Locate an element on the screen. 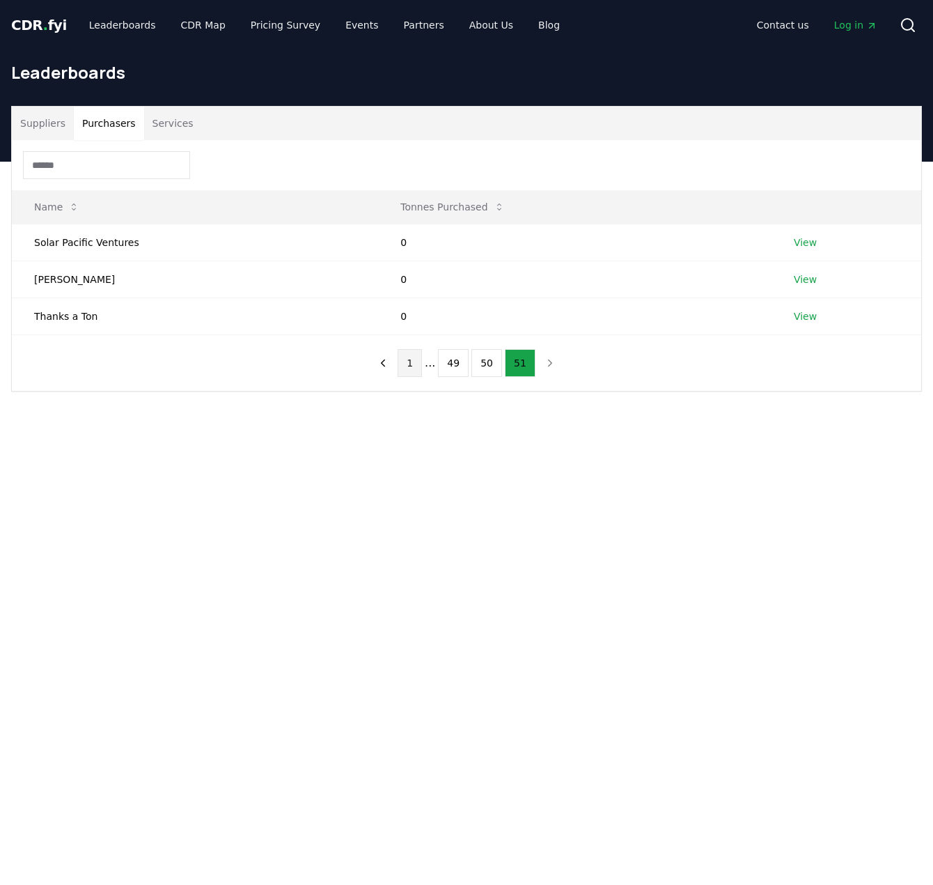 This screenshot has width=933, height=885. a: Partners is located at coordinates (424, 25).